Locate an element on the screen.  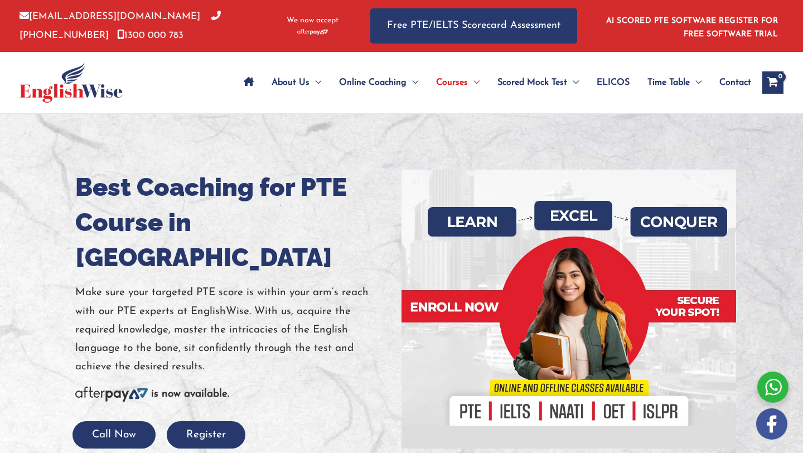
a: Call Now is located at coordinates (114, 434).